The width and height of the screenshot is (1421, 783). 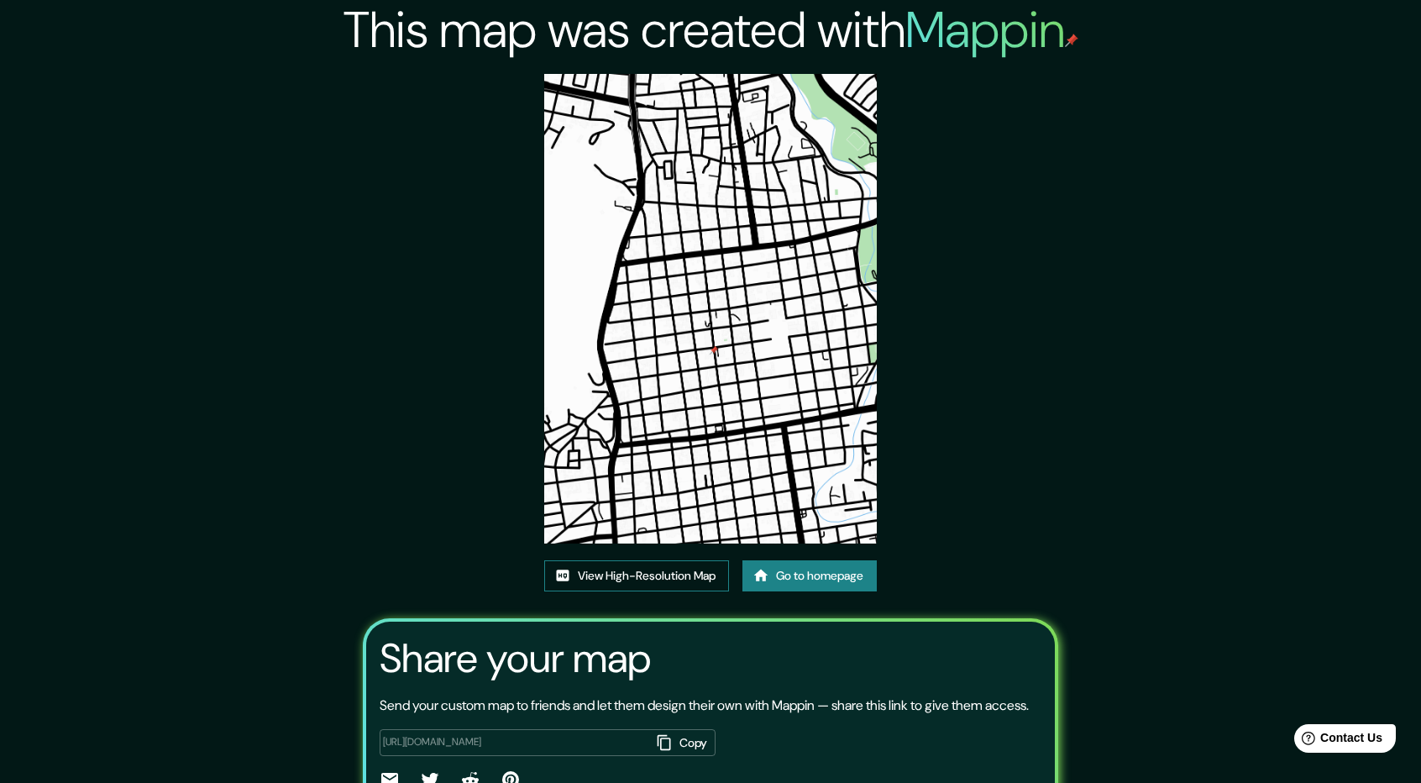 I want to click on img: created-map, so click(x=710, y=308).